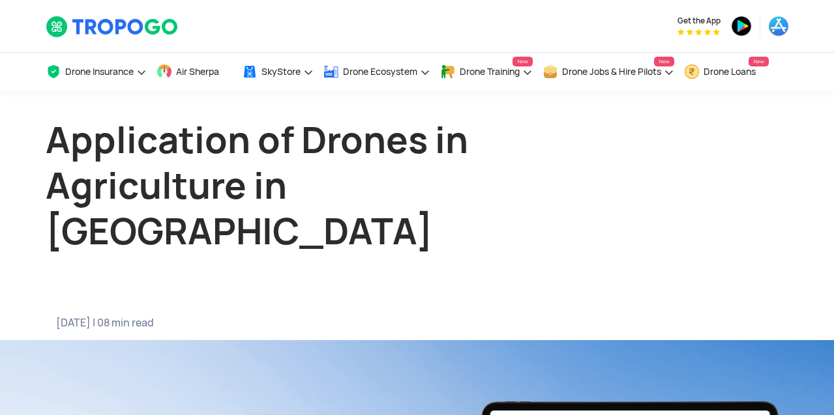  Describe the element at coordinates (380, 72) in the screenshot. I see `span: Drone Ecosystem` at that location.